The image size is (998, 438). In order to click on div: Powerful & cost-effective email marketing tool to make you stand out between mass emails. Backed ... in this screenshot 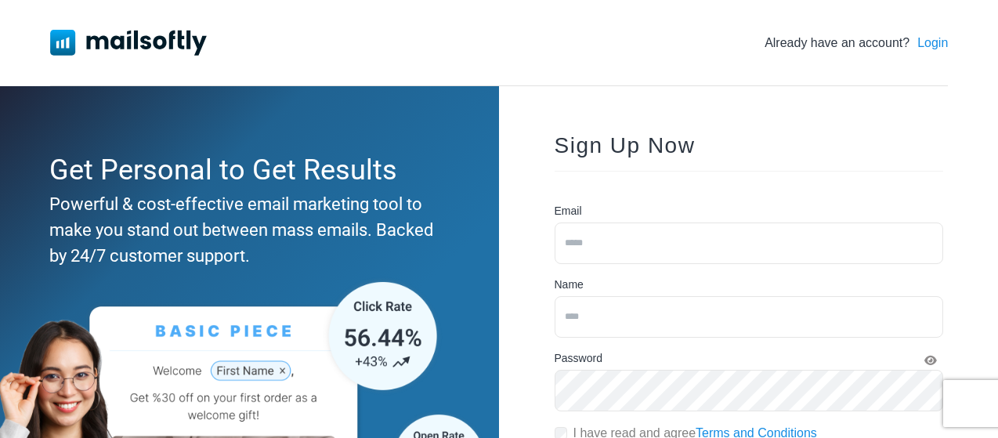, I will do `click(246, 229)`.